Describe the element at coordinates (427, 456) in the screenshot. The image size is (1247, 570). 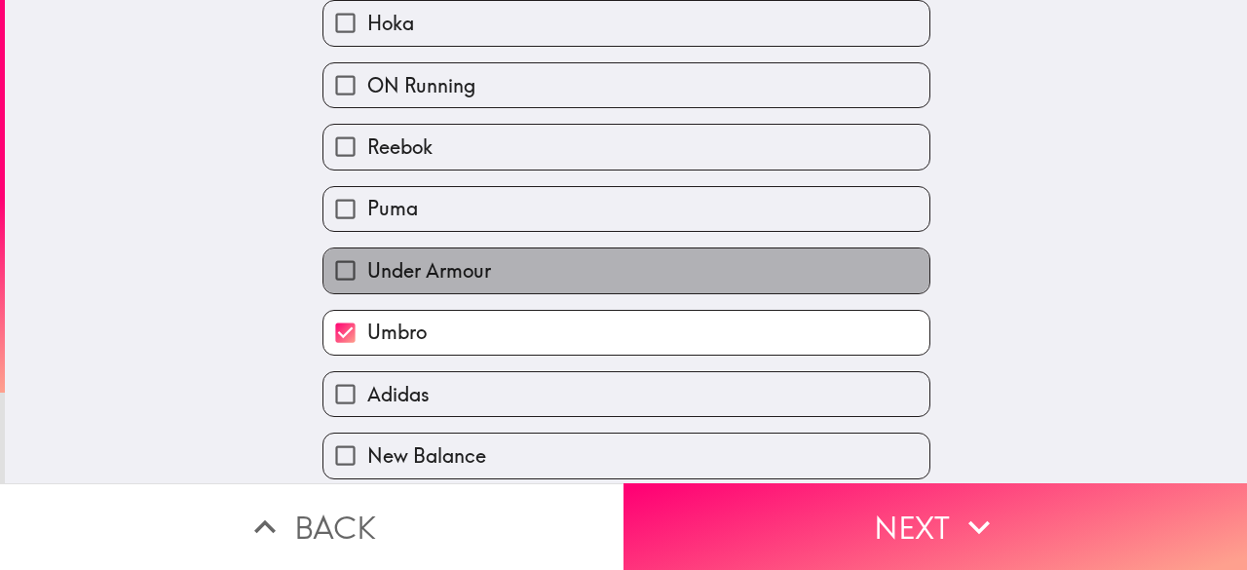
I see `span: New Balance` at that location.